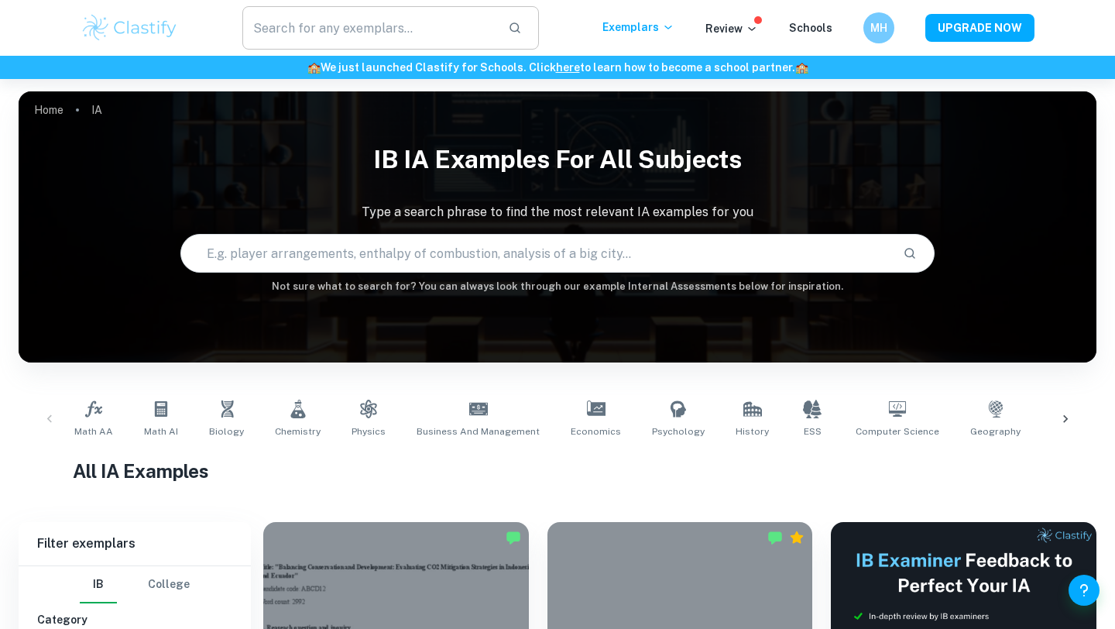 This screenshot has height=629, width=1115. Describe the element at coordinates (478, 431) in the screenshot. I see `span: Business and Management` at that location.